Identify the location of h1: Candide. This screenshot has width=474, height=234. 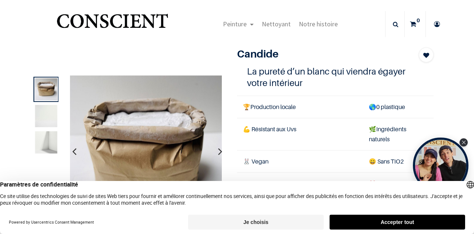
(320, 54).